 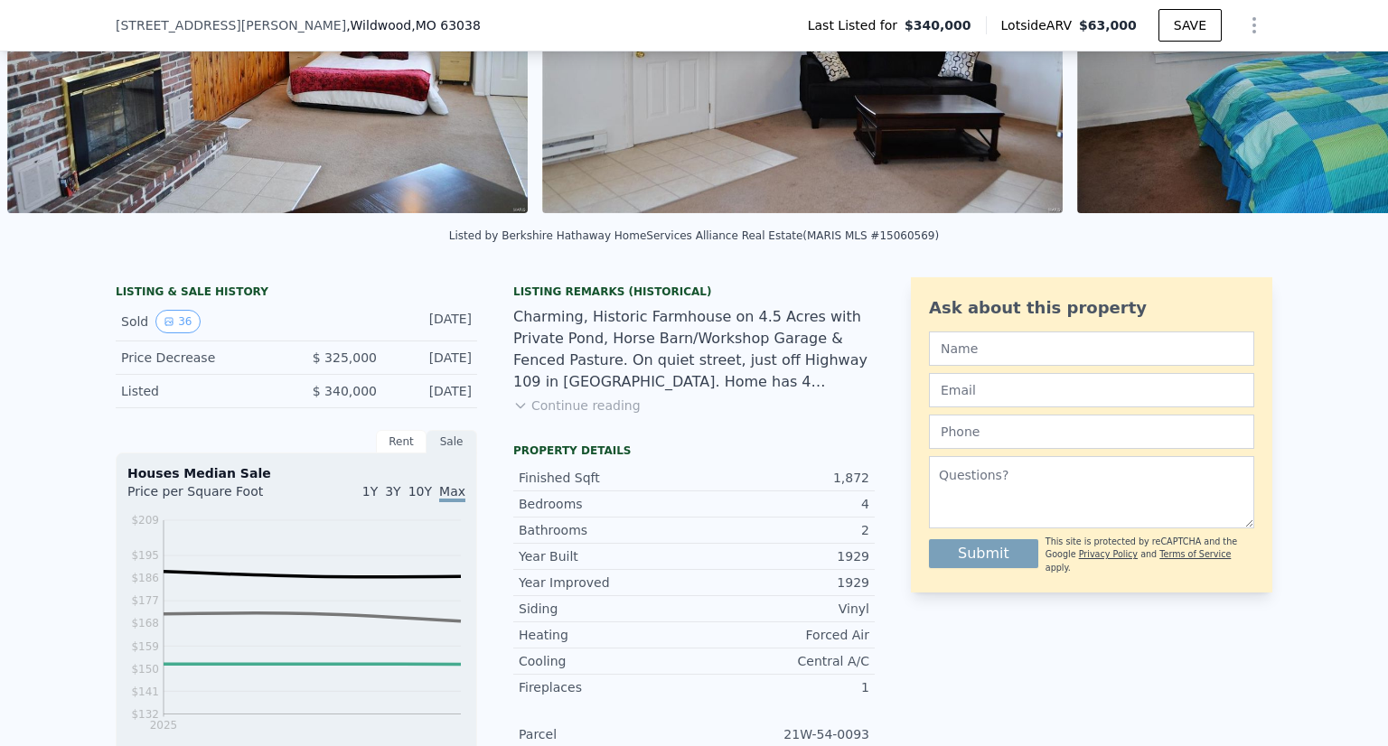 I want to click on div: Year Built, so click(x=606, y=557).